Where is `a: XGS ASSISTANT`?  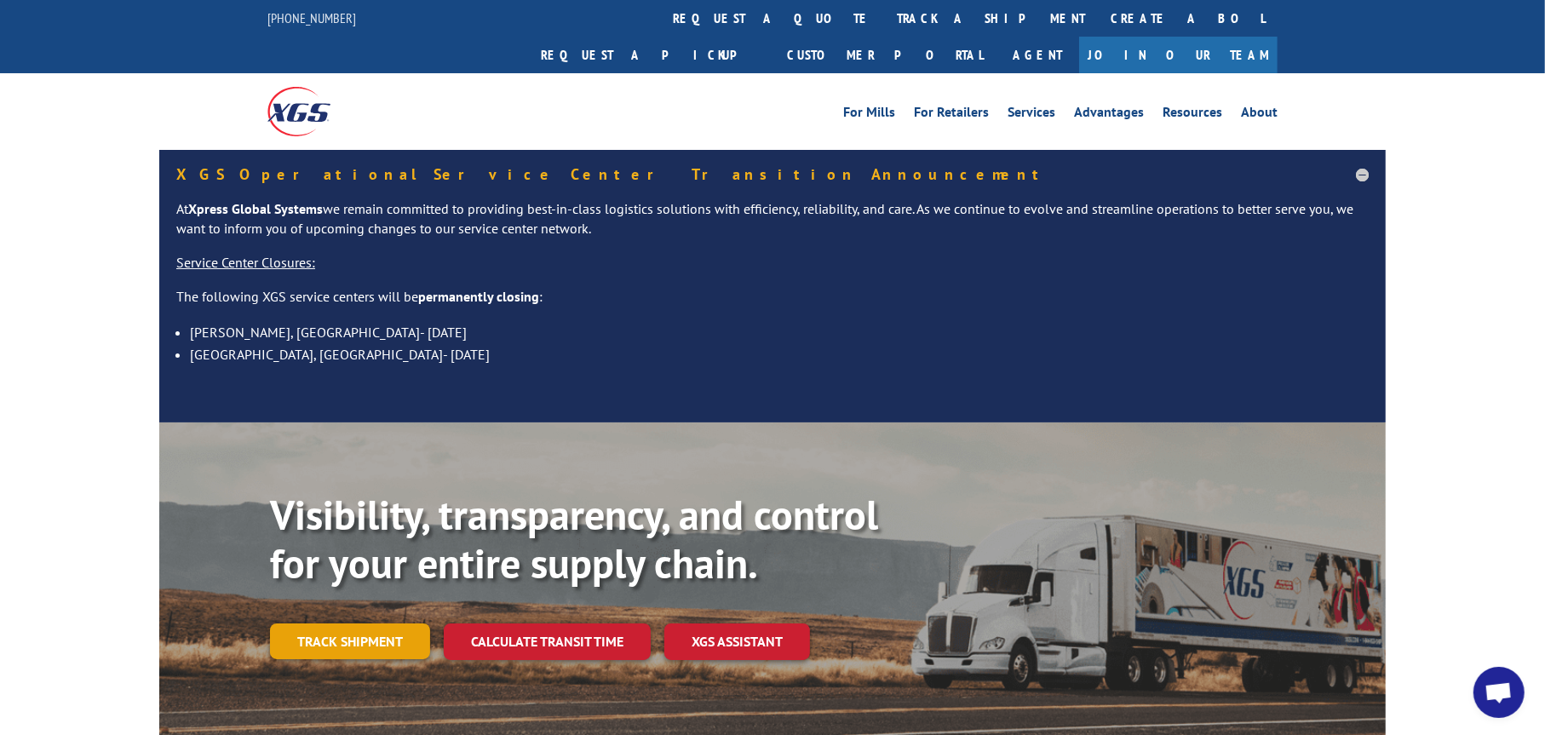 a: XGS ASSISTANT is located at coordinates (737, 641).